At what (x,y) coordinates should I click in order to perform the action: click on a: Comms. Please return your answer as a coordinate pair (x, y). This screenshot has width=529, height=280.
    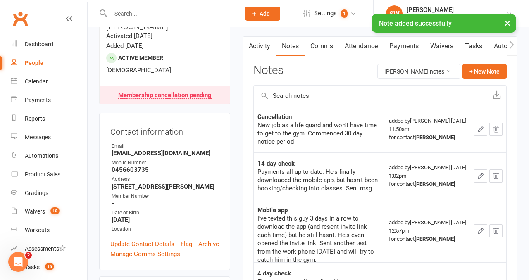
    Looking at the image, I should click on (321, 46).